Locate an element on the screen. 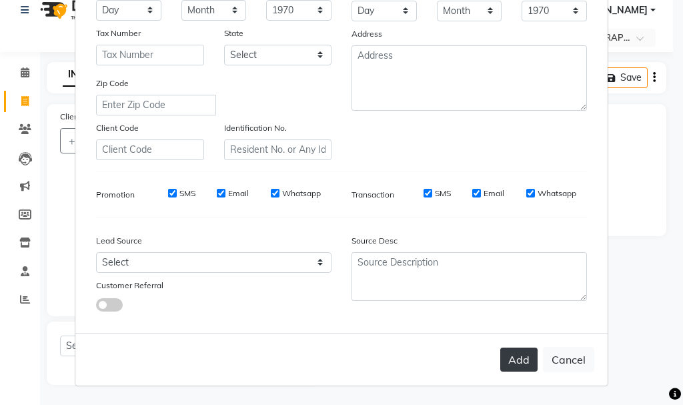  label: Lead Source is located at coordinates (119, 241).